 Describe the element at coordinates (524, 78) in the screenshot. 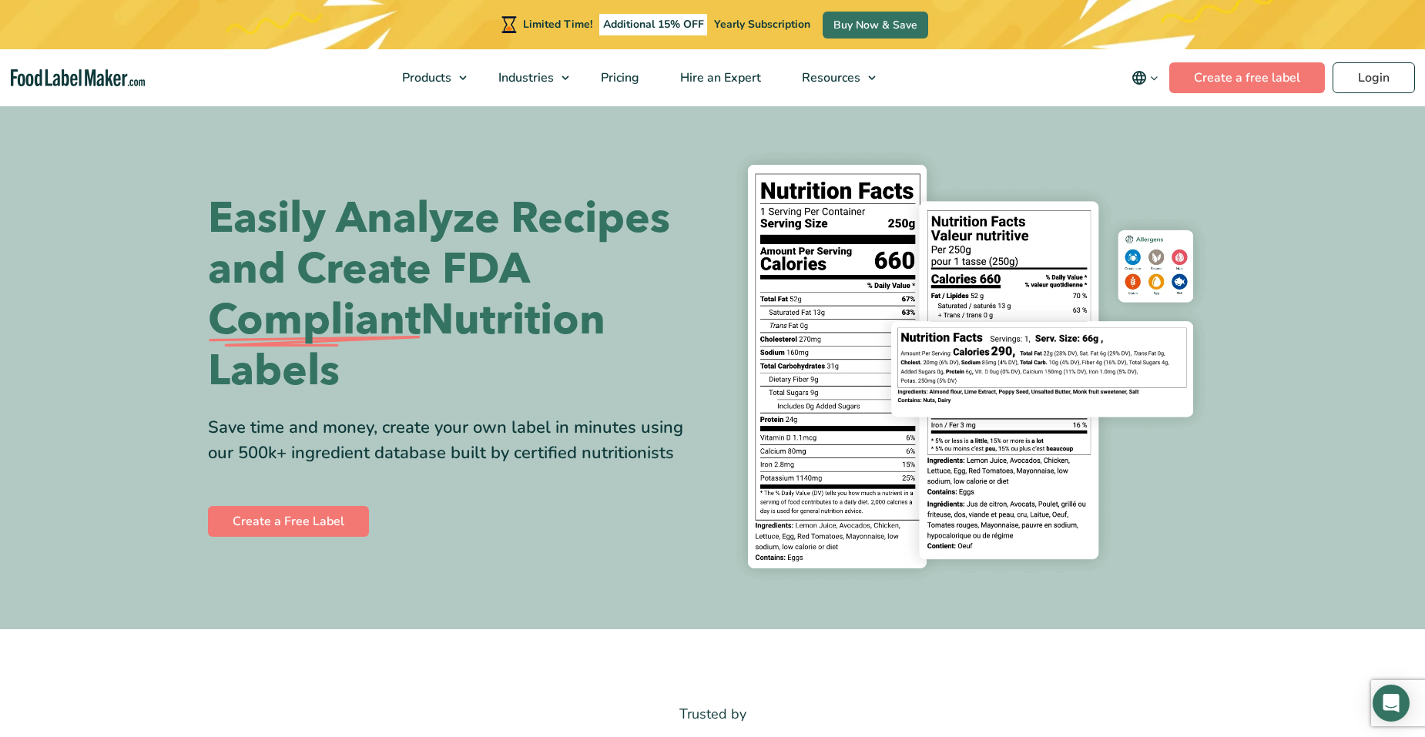

I see `span: Industries` at that location.